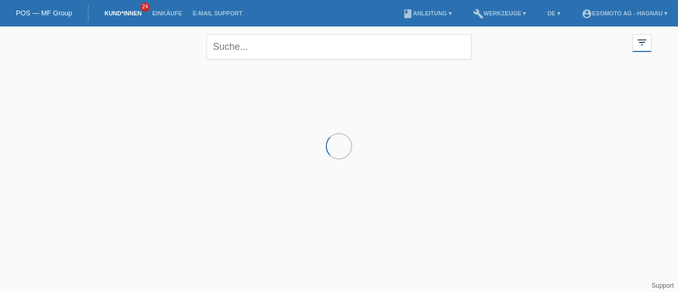  Describe the element at coordinates (662, 285) in the screenshot. I see `a: Support` at that location.